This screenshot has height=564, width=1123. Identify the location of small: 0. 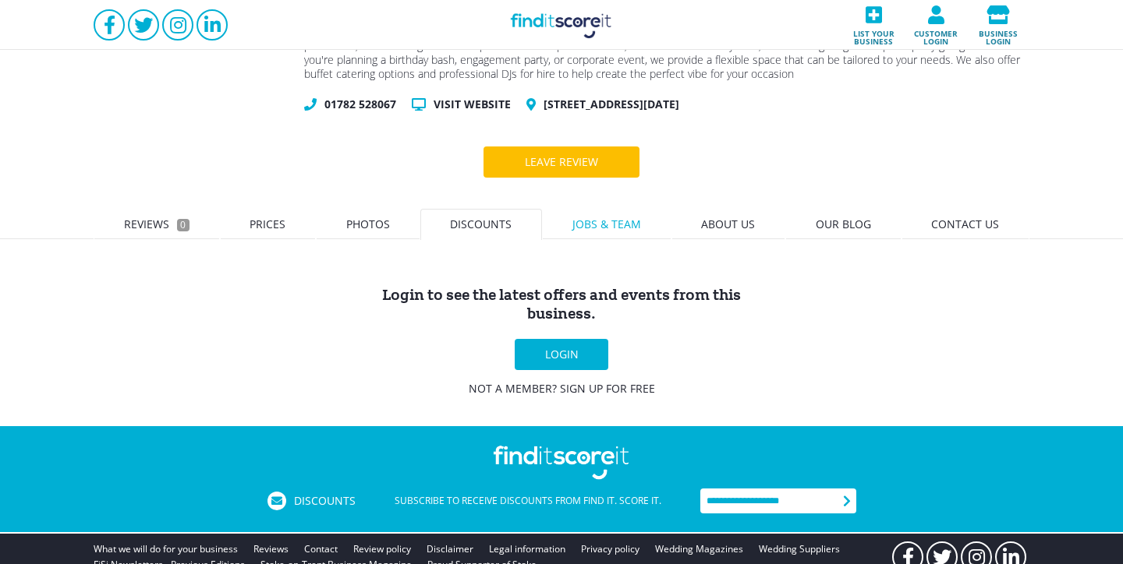
(183, 225).